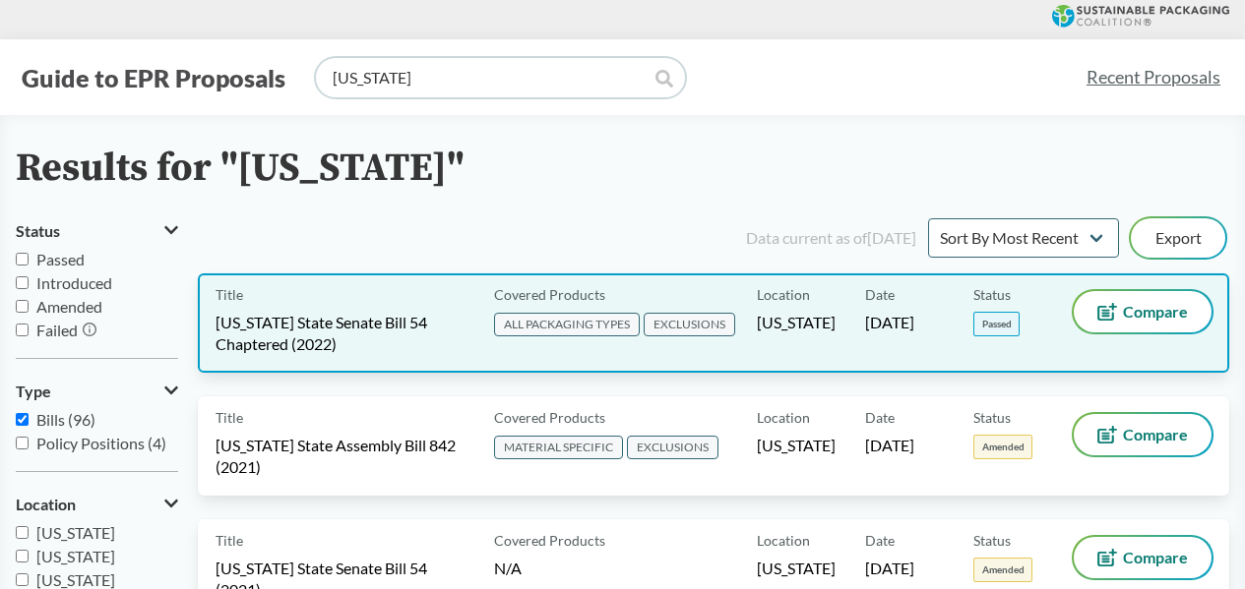 The width and height of the screenshot is (1245, 589). What do you see at coordinates (22, 330) in the screenshot?
I see `input: Failed` at bounding box center [22, 330].